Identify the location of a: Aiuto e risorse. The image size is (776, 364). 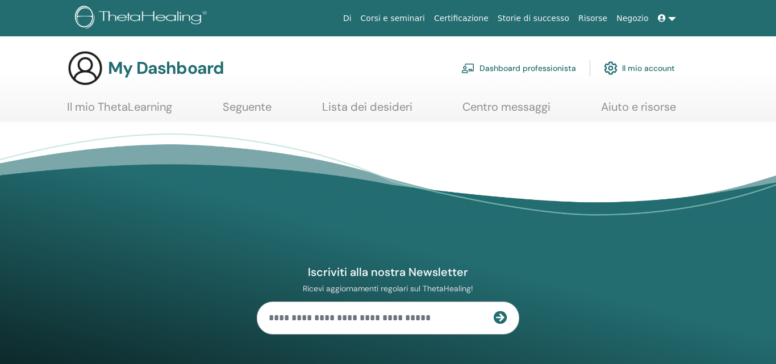
(638, 111).